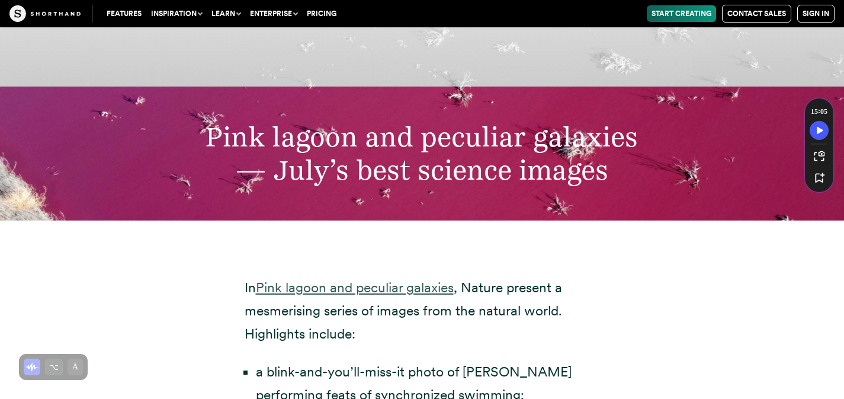  Describe the element at coordinates (681, 14) in the screenshot. I see `a: Start Creating` at that location.